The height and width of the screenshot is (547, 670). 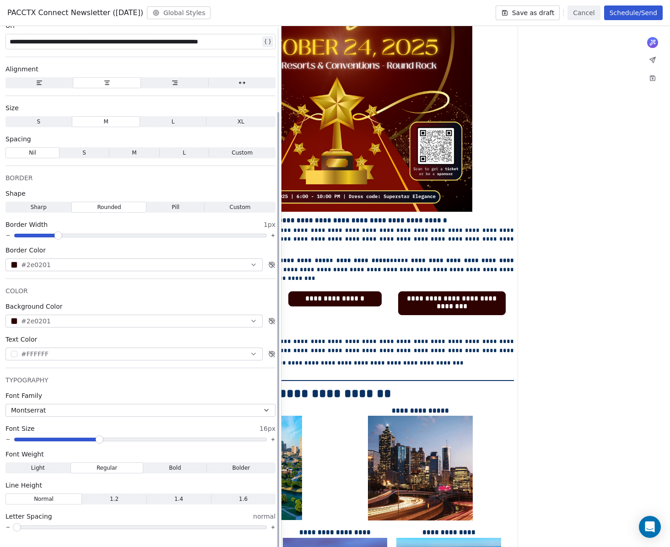 What do you see at coordinates (24, 396) in the screenshot?
I see `span: Font Family` at bounding box center [24, 396].